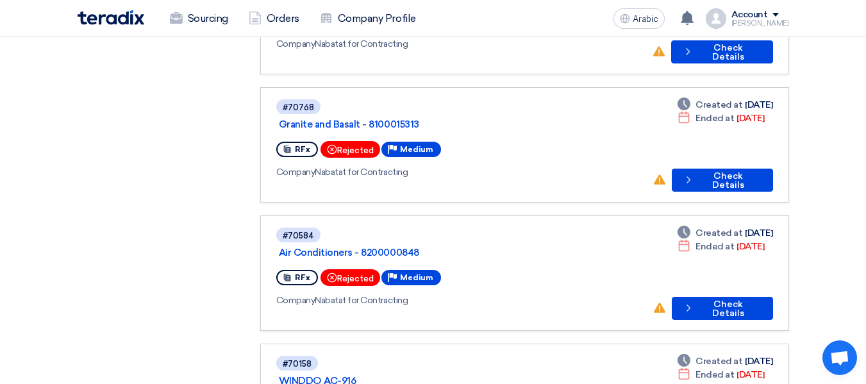 The height and width of the screenshot is (384, 866). I want to click on font: #70768, so click(298, 107).